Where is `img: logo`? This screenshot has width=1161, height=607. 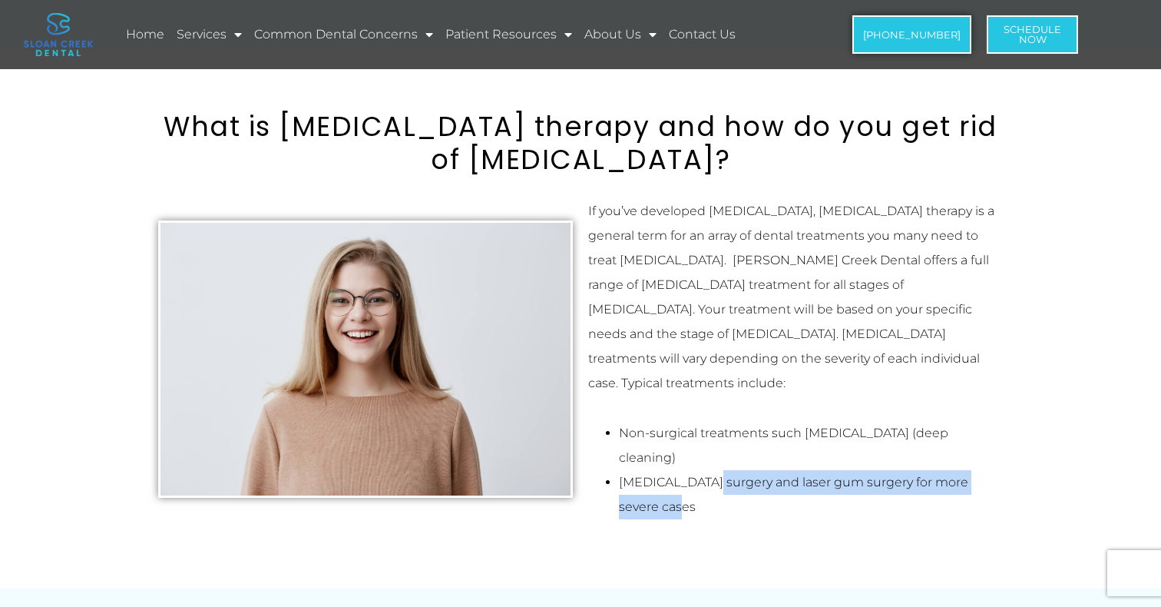 img: logo is located at coordinates (58, 35).